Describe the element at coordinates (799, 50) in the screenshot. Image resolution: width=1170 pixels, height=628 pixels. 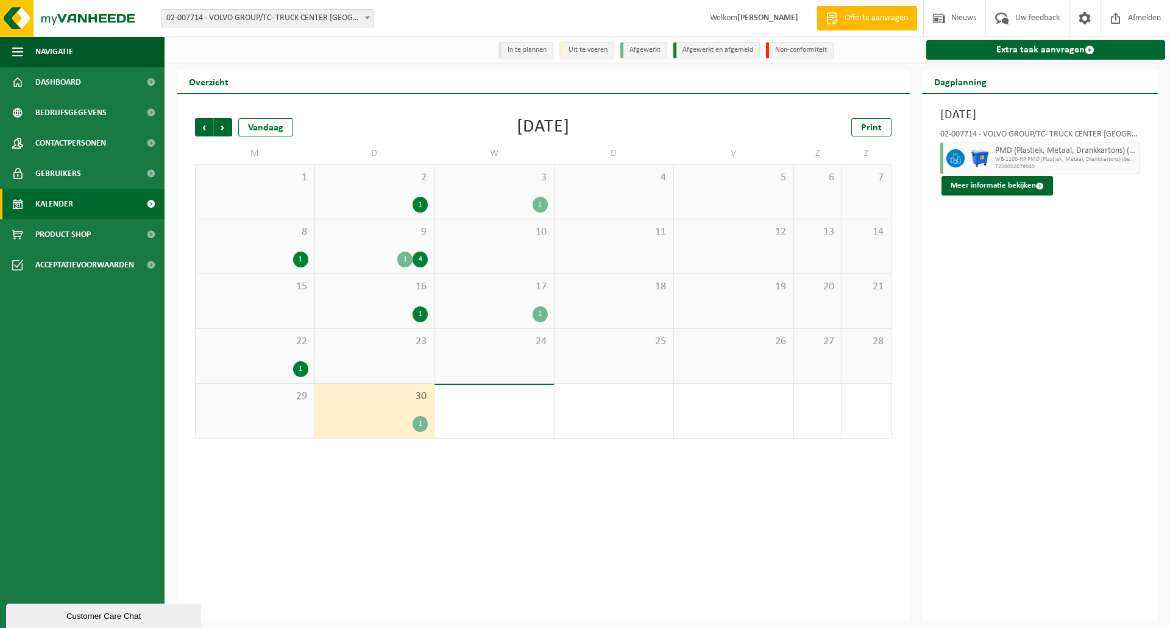
I see `li: Non-conformiteit` at that location.